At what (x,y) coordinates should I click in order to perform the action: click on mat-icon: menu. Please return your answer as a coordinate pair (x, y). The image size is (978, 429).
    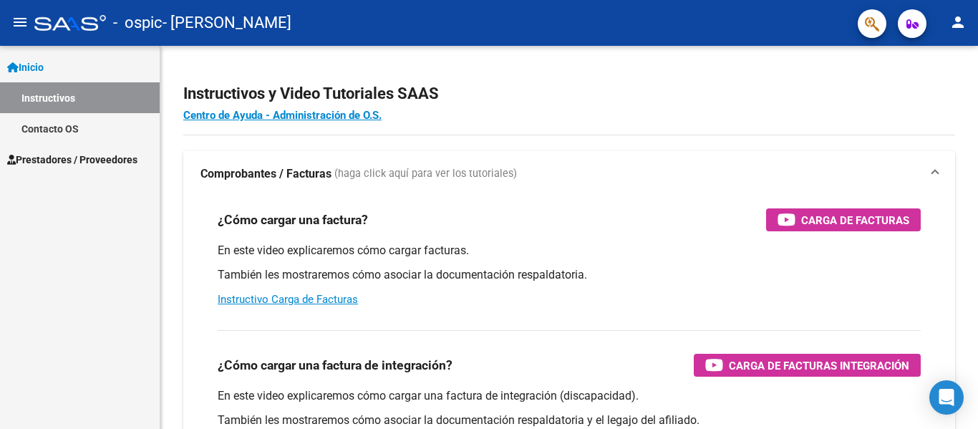
    Looking at the image, I should click on (20, 22).